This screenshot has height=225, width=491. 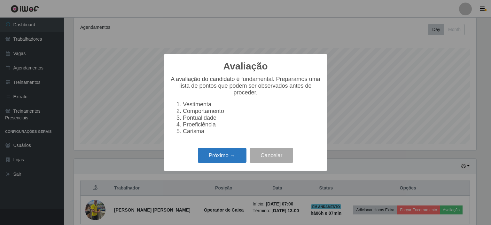 I want to click on h2: Avaliação, so click(x=246, y=66).